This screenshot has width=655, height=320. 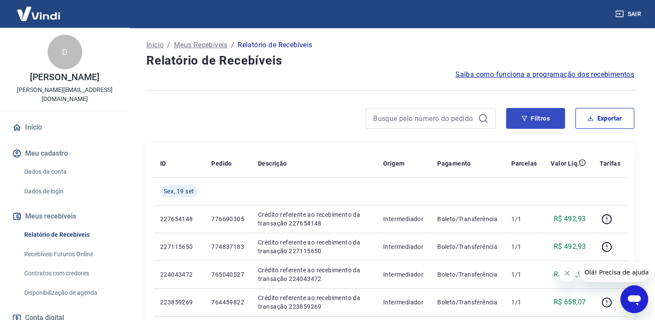 I want to click on input: Busque pelo número do pedido, so click(x=424, y=118).